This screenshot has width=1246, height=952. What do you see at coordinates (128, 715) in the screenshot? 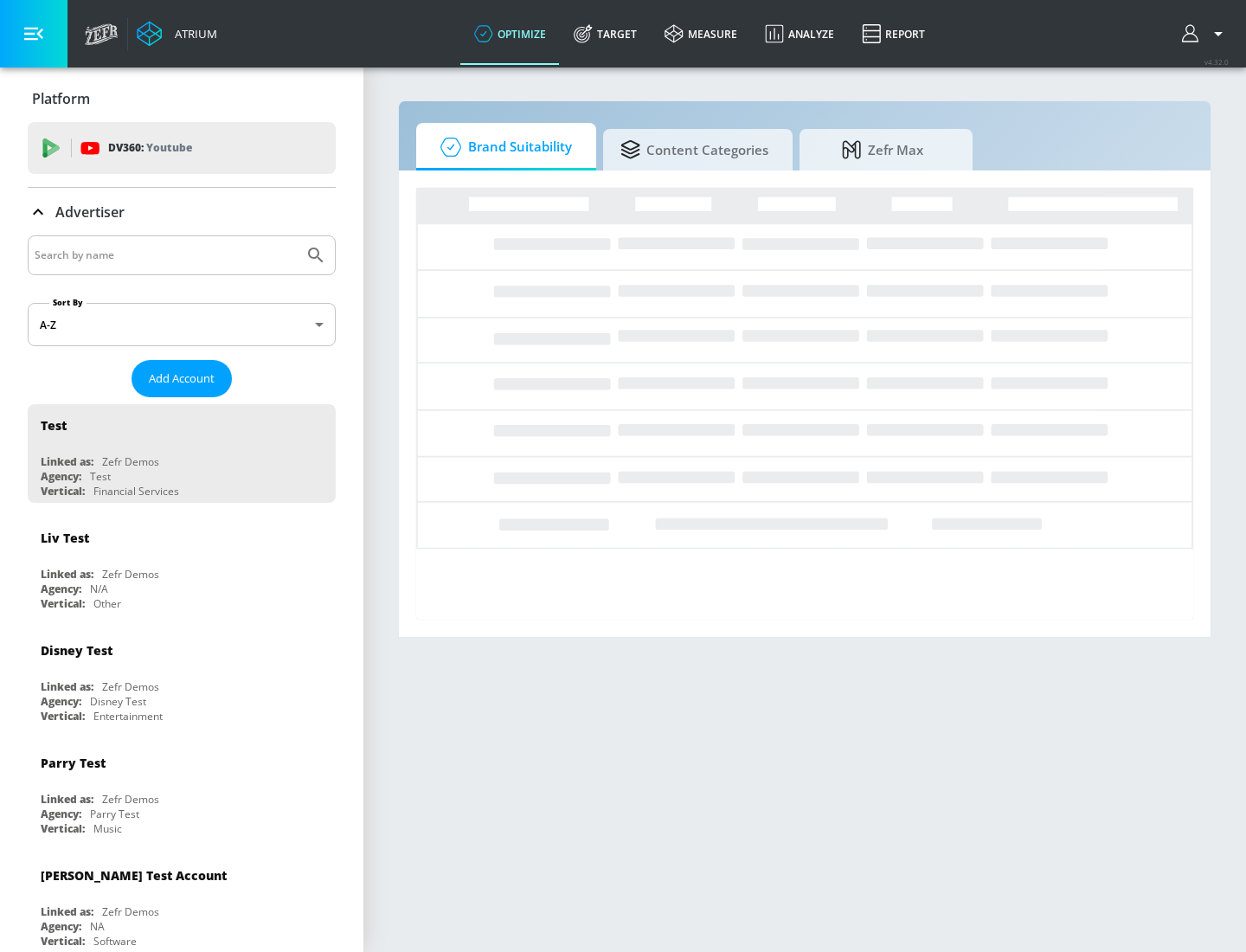
I see `div: Entertainment` at bounding box center [128, 715].